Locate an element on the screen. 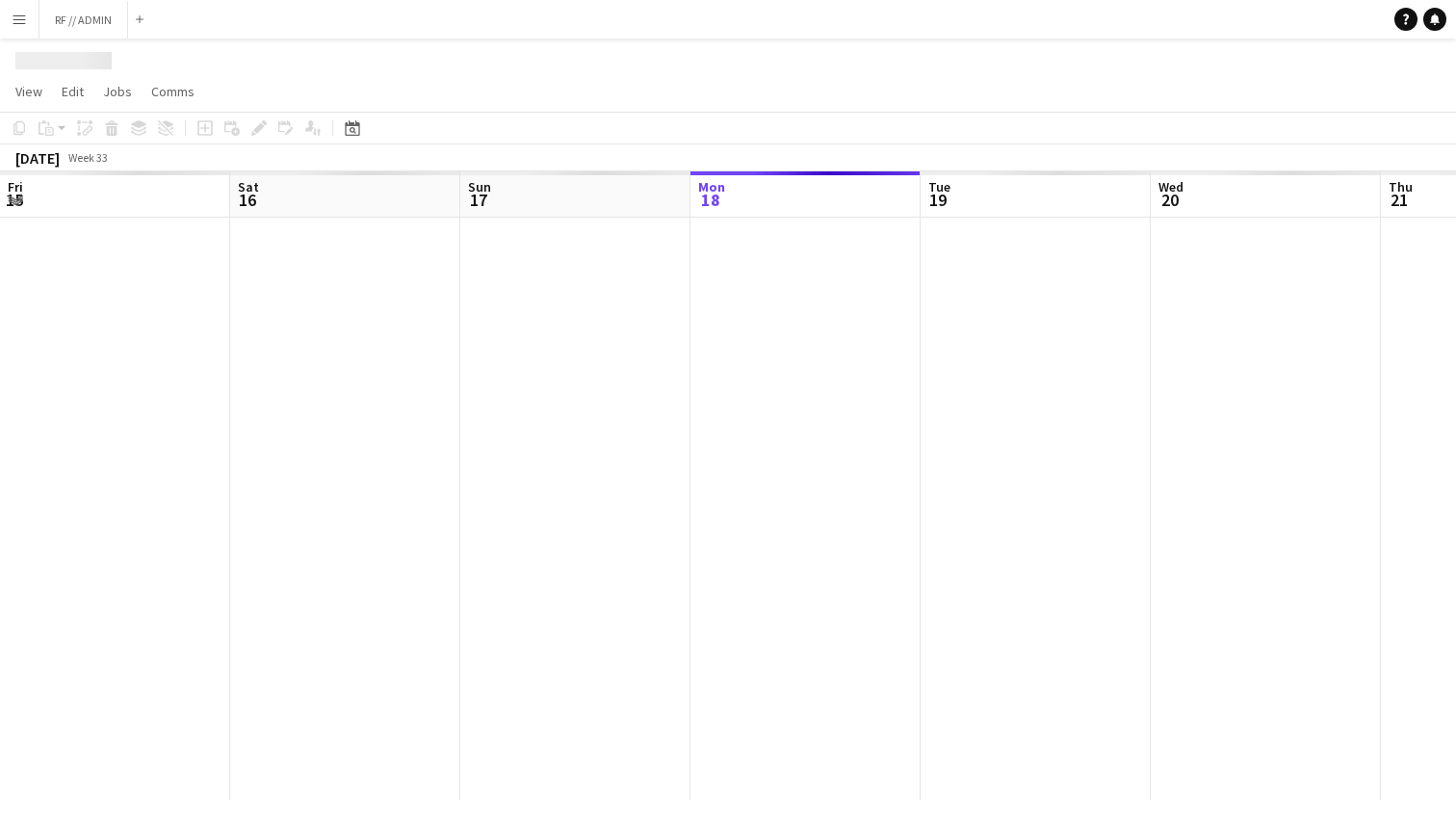 This screenshot has height=833, width=1456. span: Edit is located at coordinates (72, 91).